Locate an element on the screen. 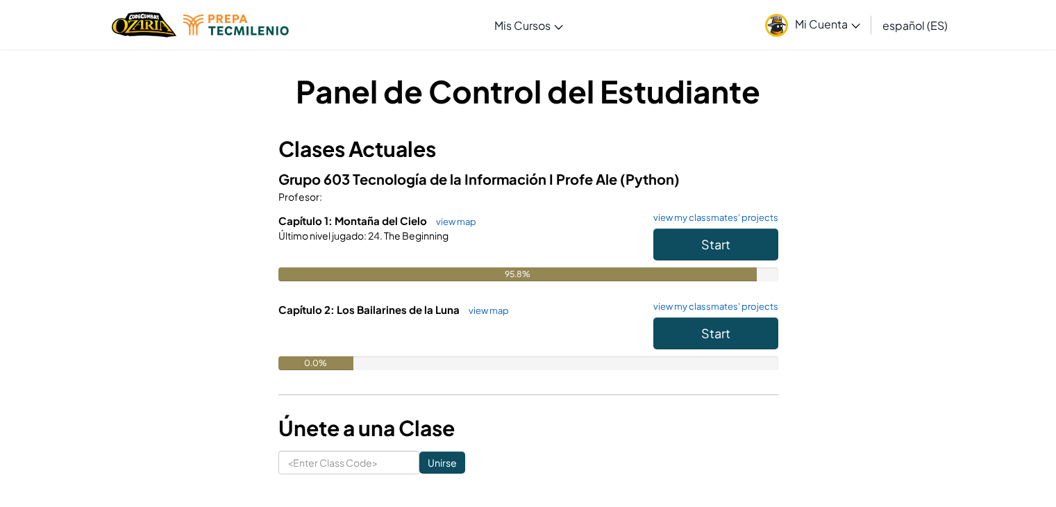  span: Mis Cursos is located at coordinates (522, 25).